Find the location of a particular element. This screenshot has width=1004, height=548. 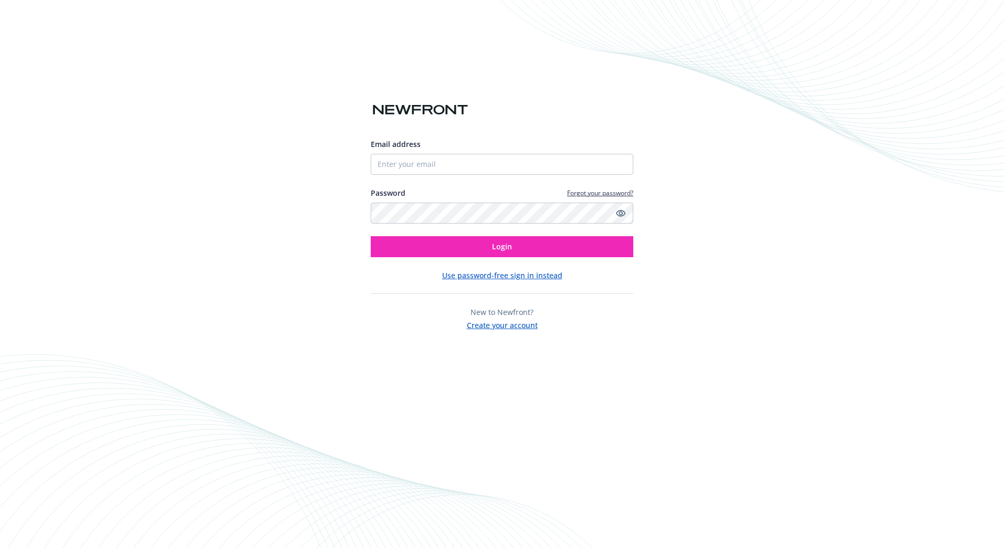

input: Enter your email is located at coordinates (502, 164).